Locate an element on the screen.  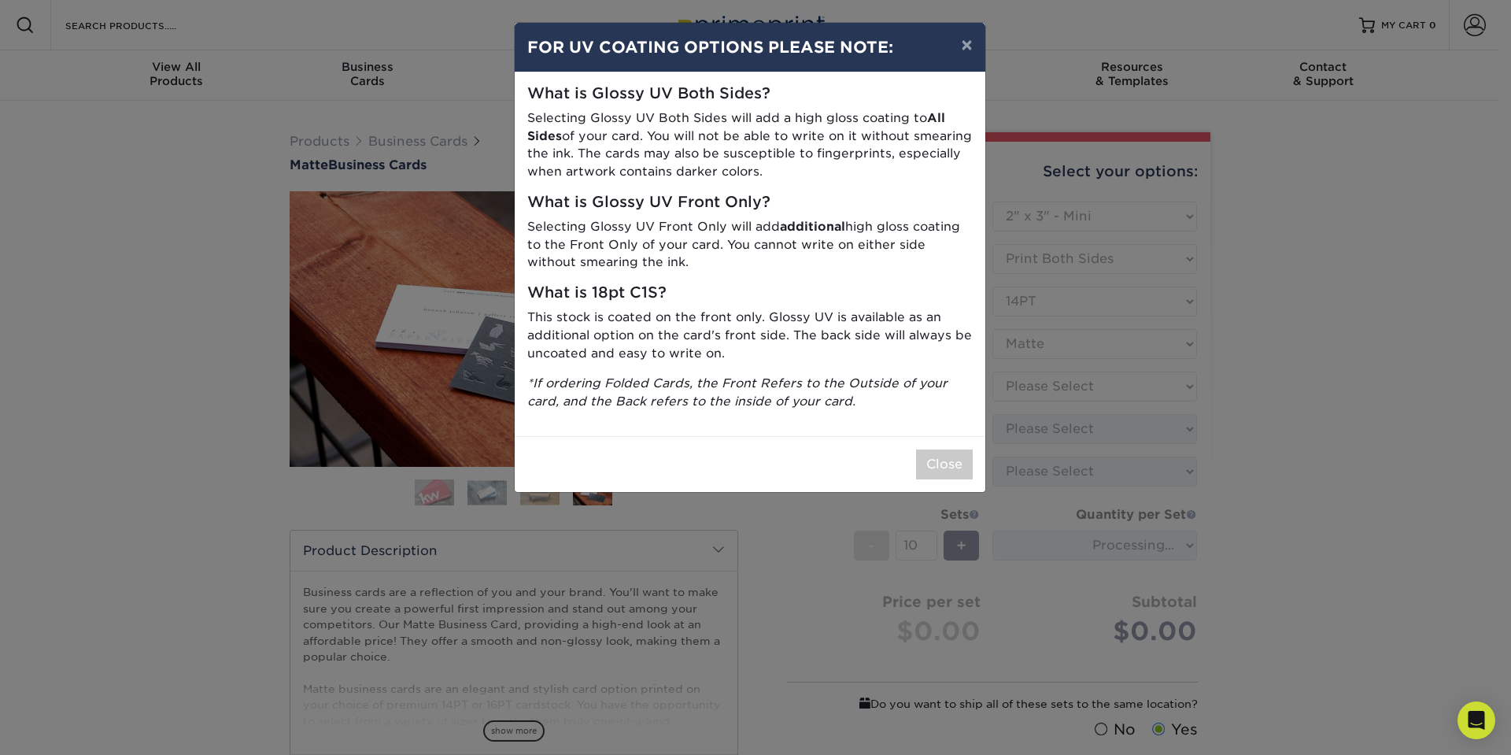
h5: What is Glossy UV Front Only? is located at coordinates (750, 202).